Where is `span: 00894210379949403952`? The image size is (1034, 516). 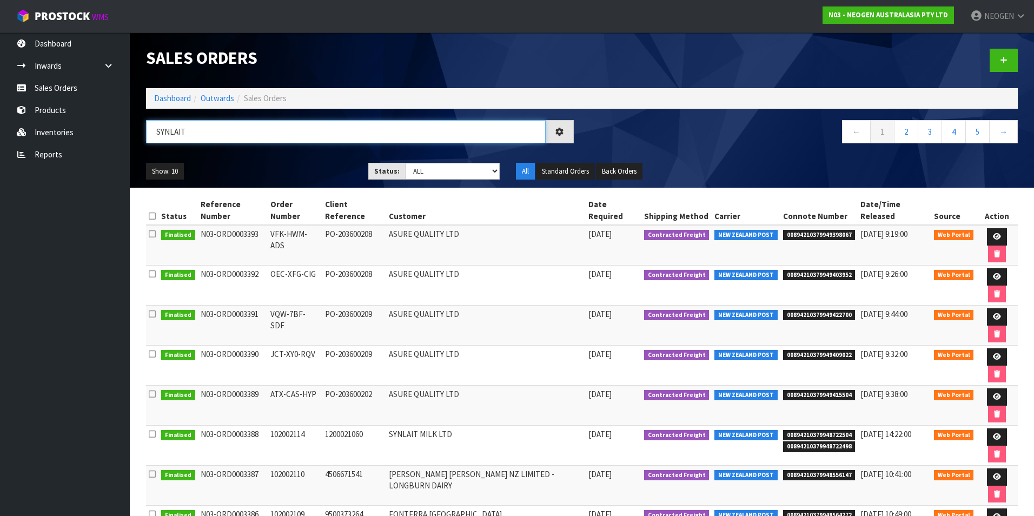 span: 00894210379949403952 is located at coordinates (819, 275).